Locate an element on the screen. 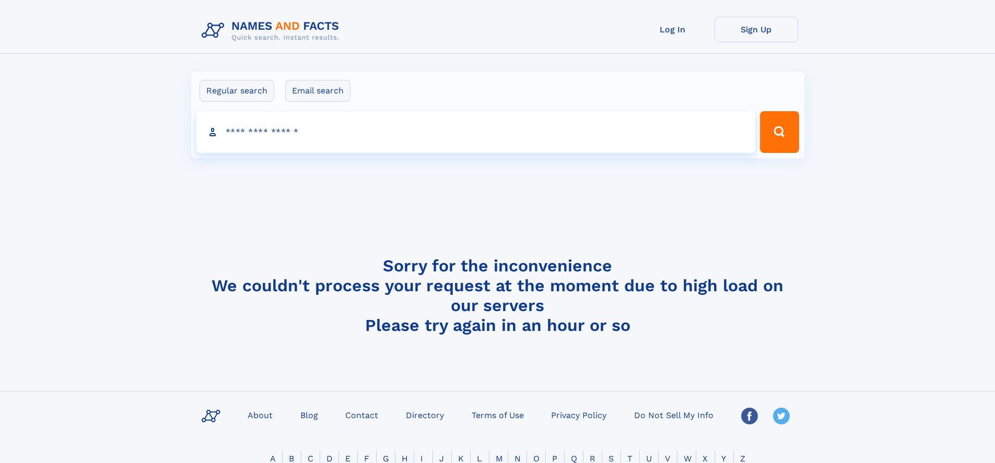 This screenshot has width=995, height=463. a: Log In is located at coordinates (673, 29).